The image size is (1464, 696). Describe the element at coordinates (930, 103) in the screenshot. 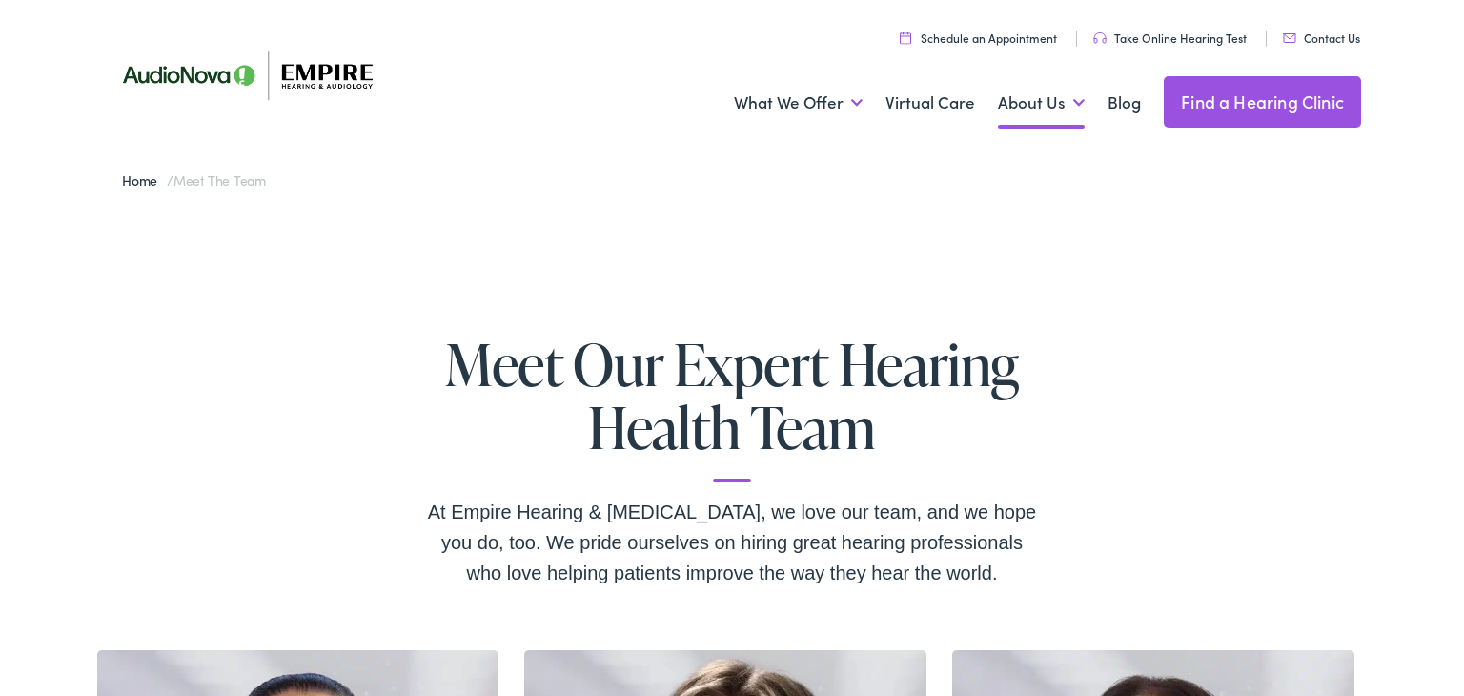

I see `a: Virtual Care` at that location.